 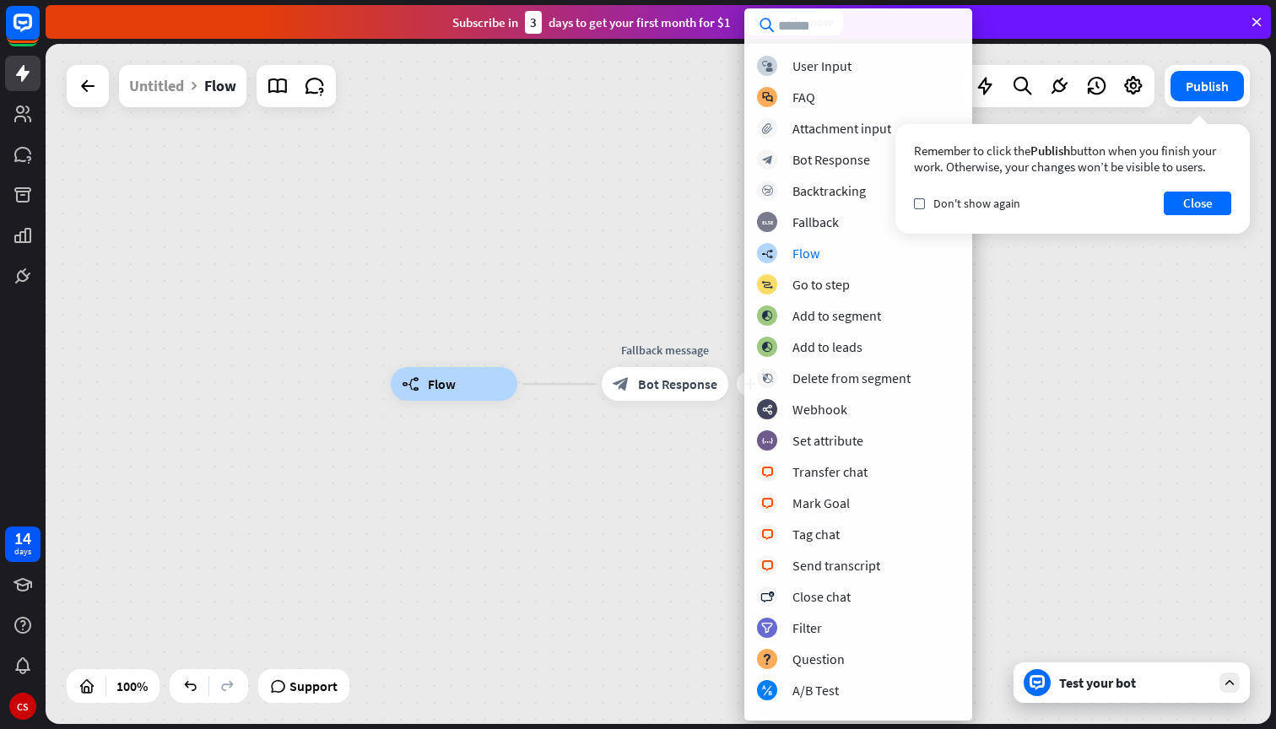 I want to click on a: 14 days, so click(x=23, y=545).